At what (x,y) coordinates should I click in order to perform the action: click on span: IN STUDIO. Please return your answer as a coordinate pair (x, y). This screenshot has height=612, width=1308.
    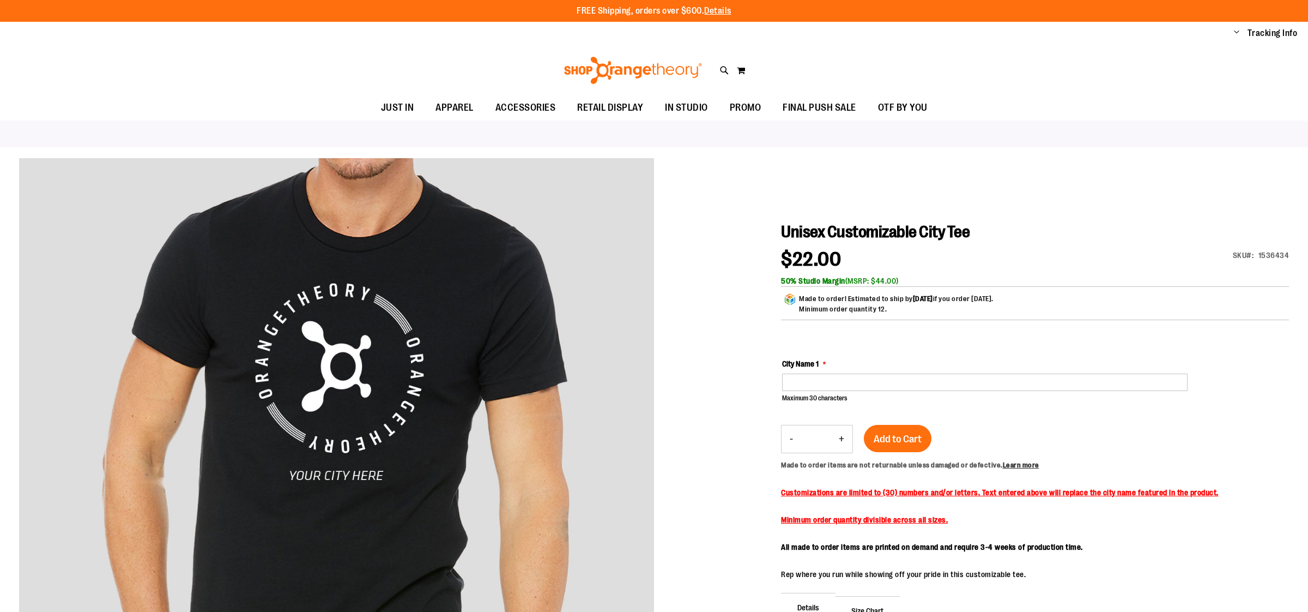
    Looking at the image, I should click on (686, 107).